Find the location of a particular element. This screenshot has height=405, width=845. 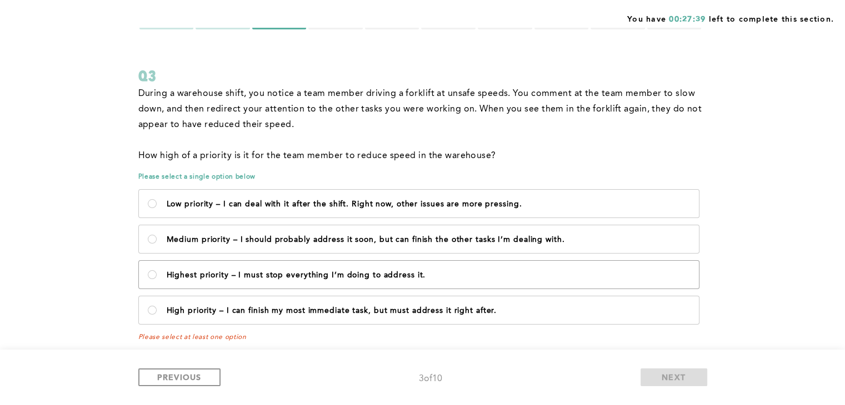

div: 3 of 10 is located at coordinates (430, 379).